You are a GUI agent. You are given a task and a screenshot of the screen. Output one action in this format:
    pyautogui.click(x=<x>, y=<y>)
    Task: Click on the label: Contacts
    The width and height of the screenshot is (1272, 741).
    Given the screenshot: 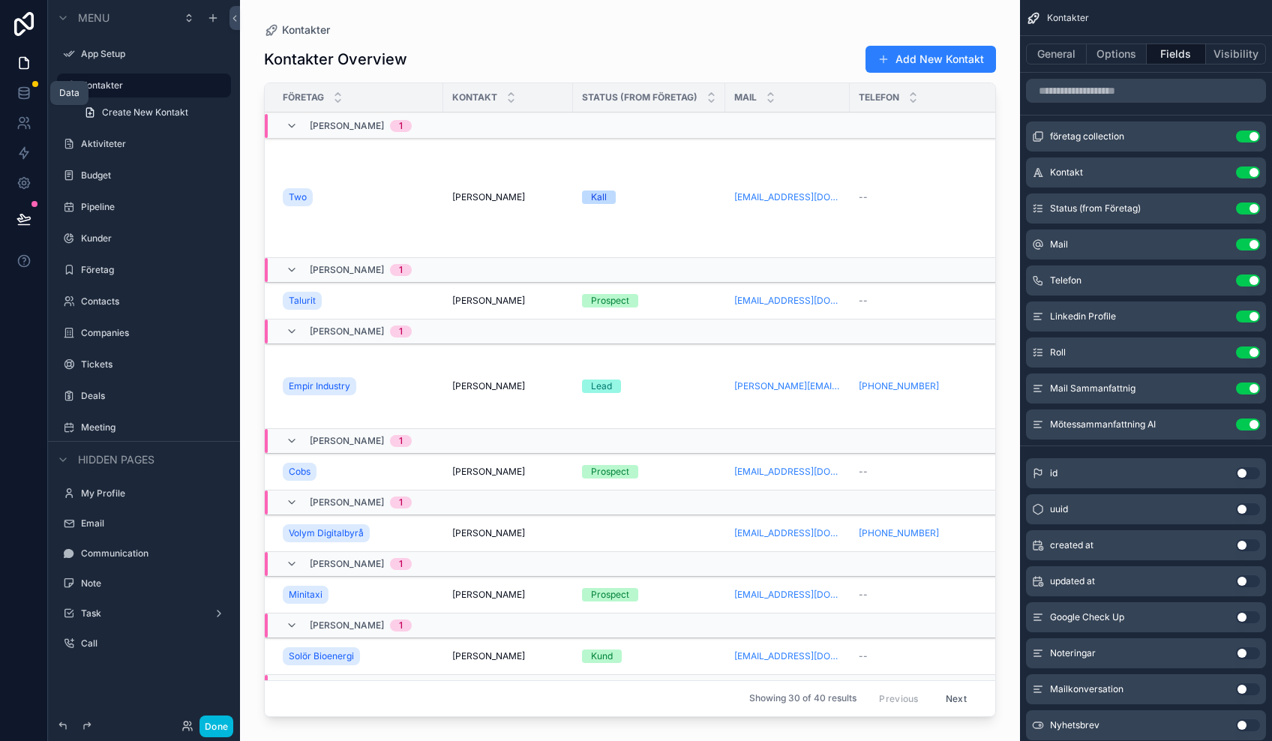 What is the action you would take?
    pyautogui.click(x=151, y=301)
    